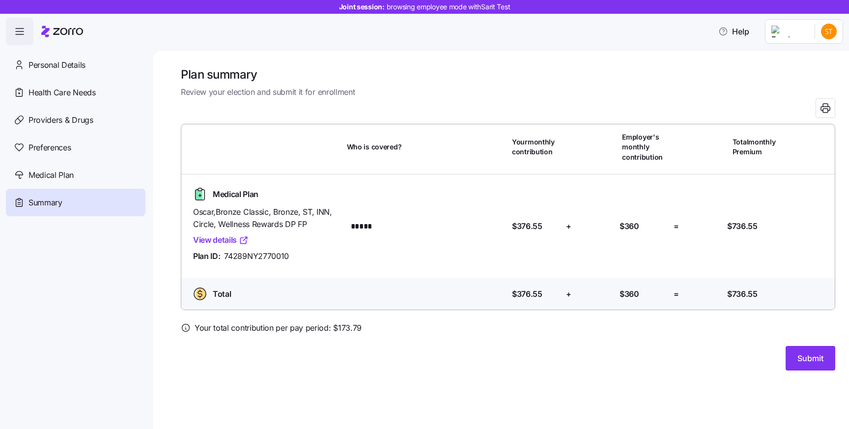  Describe the element at coordinates (45, 202) in the screenshot. I see `span: Summary` at that location.